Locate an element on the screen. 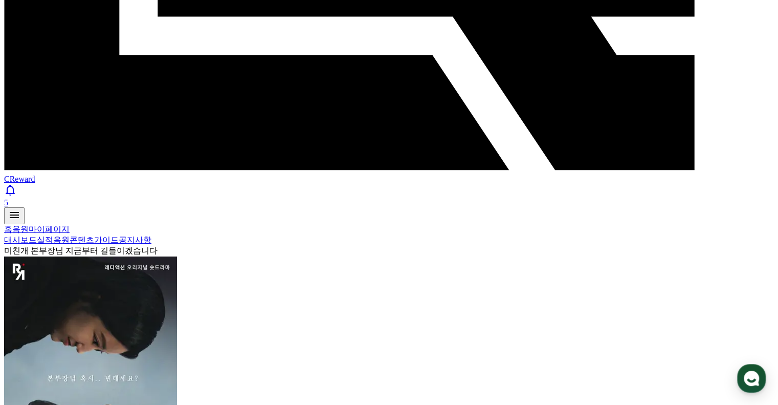  a: 5 is located at coordinates (389, 195).